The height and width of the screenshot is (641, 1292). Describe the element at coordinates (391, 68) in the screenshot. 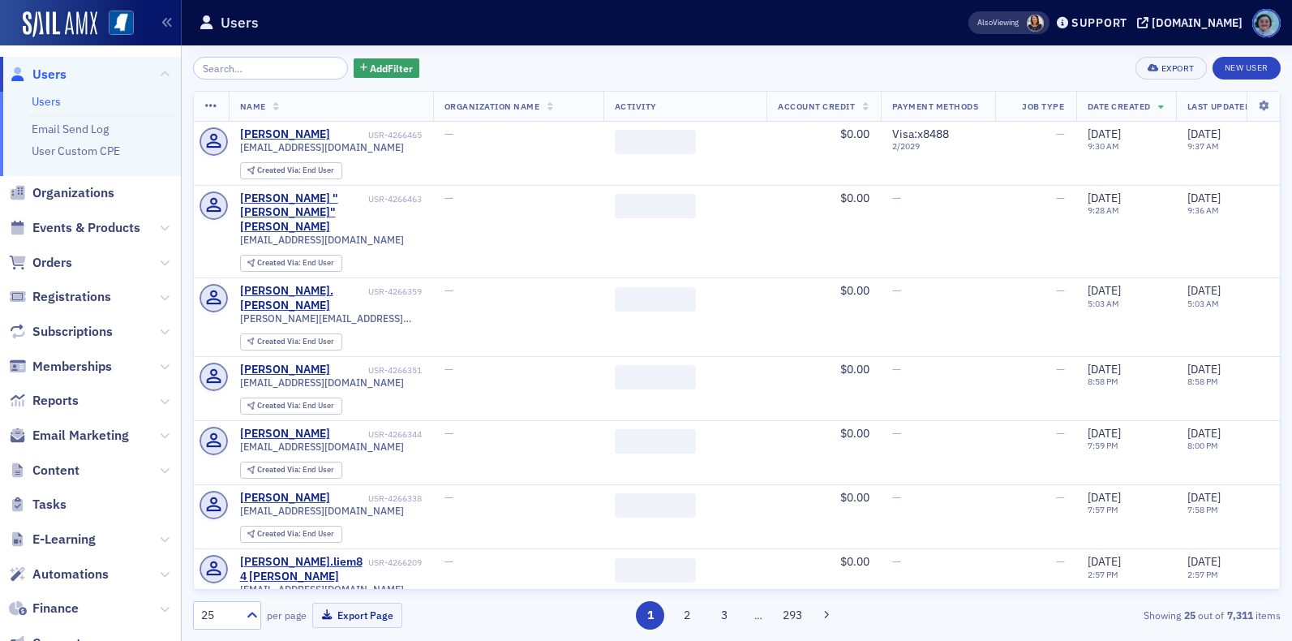

I see `span: Add Filter` at that location.